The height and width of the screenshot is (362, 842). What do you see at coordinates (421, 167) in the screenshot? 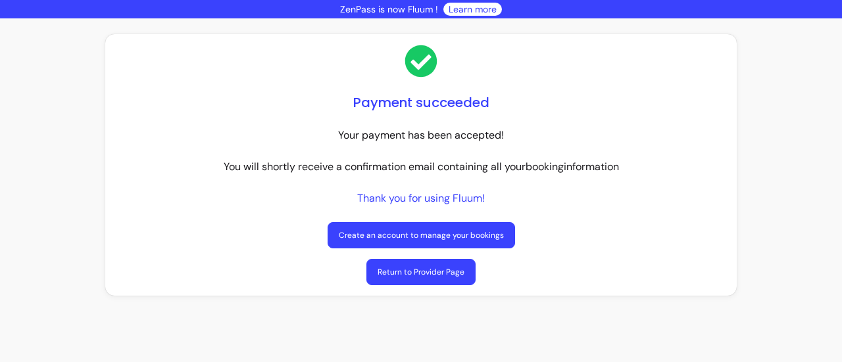
I see `p: You will shortly receive a confirmation email containing all your booking information` at bounding box center [421, 167].